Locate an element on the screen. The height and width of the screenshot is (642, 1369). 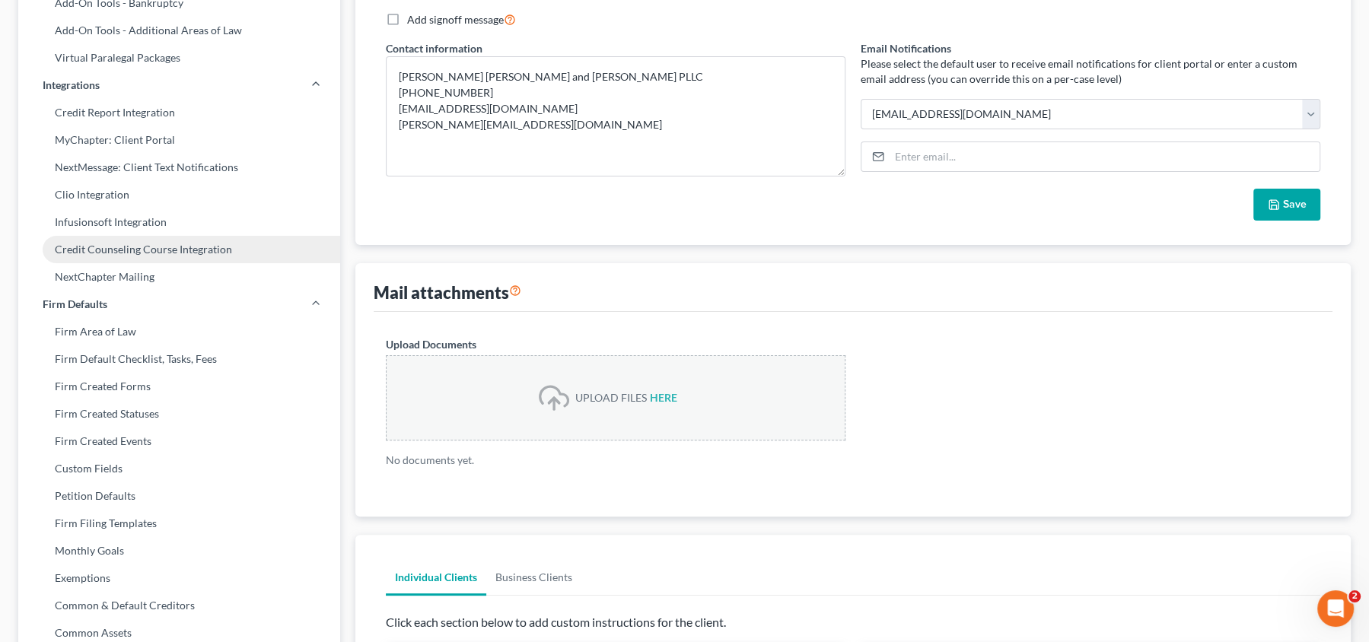
a: Common & Default Creditors is located at coordinates (179, 606).